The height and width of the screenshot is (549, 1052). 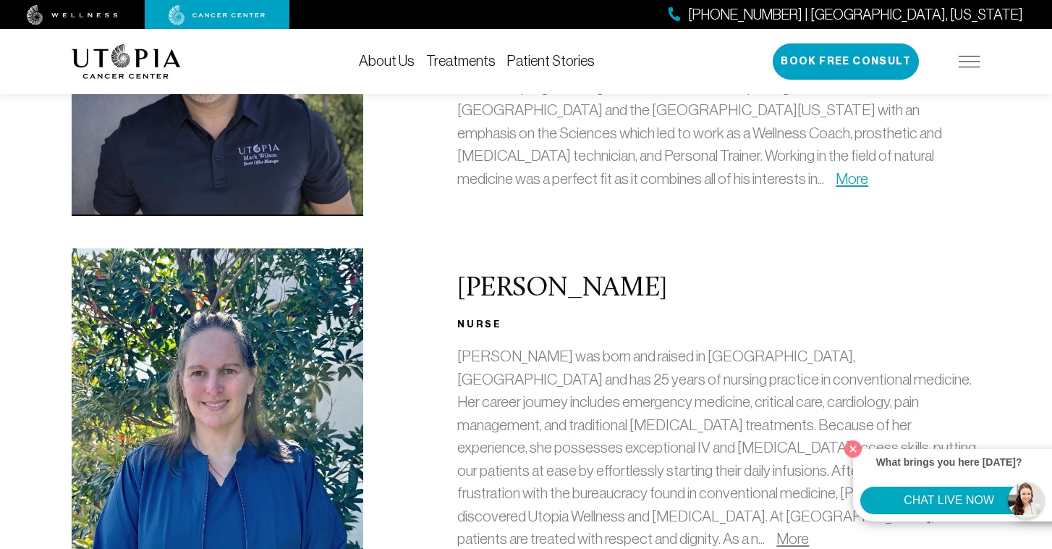 I want to click on h3: Nurse, so click(x=719, y=324).